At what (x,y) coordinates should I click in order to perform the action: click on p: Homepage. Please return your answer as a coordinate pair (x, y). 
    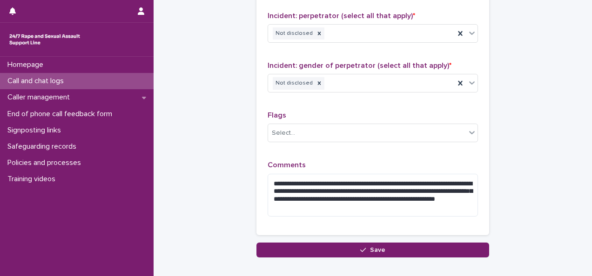
    Looking at the image, I should click on (27, 65).